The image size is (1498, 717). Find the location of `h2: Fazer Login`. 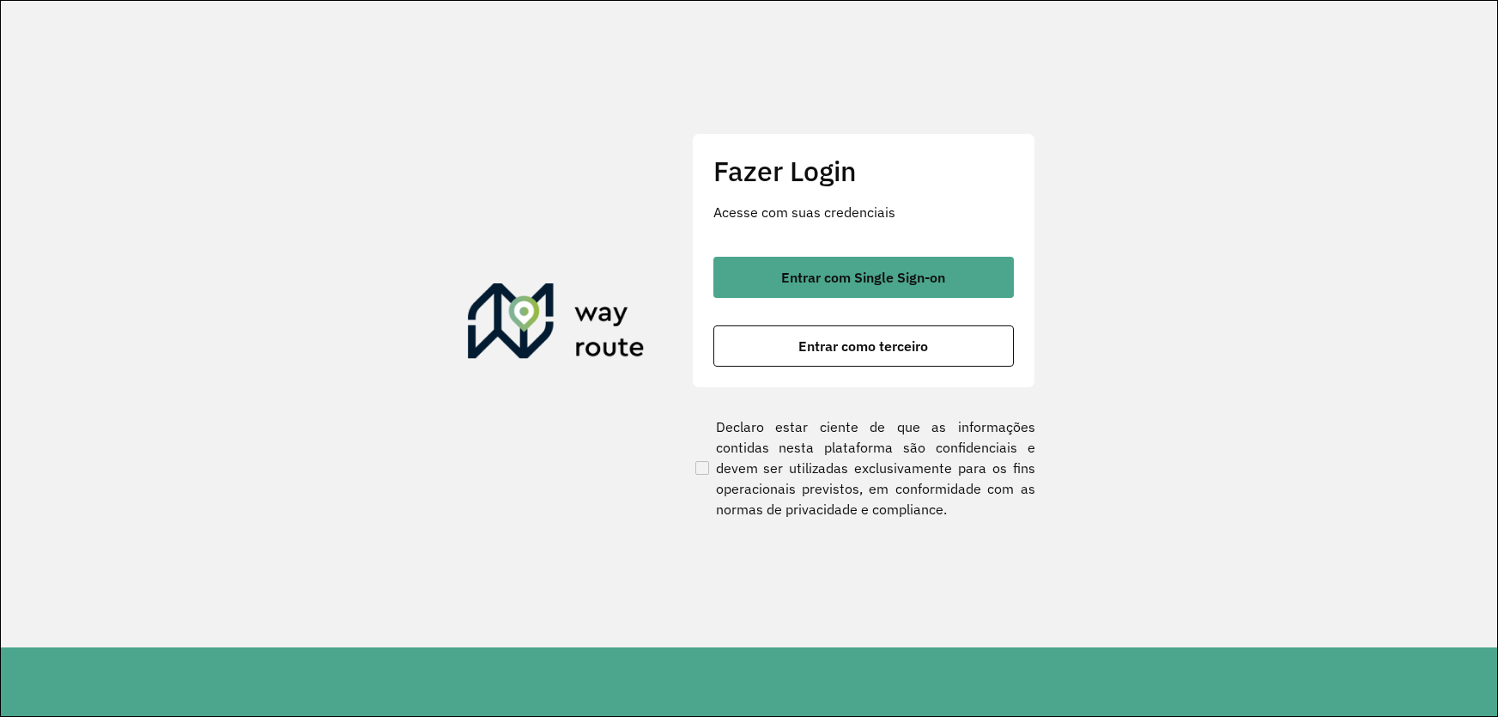

h2: Fazer Login is located at coordinates (864, 171).